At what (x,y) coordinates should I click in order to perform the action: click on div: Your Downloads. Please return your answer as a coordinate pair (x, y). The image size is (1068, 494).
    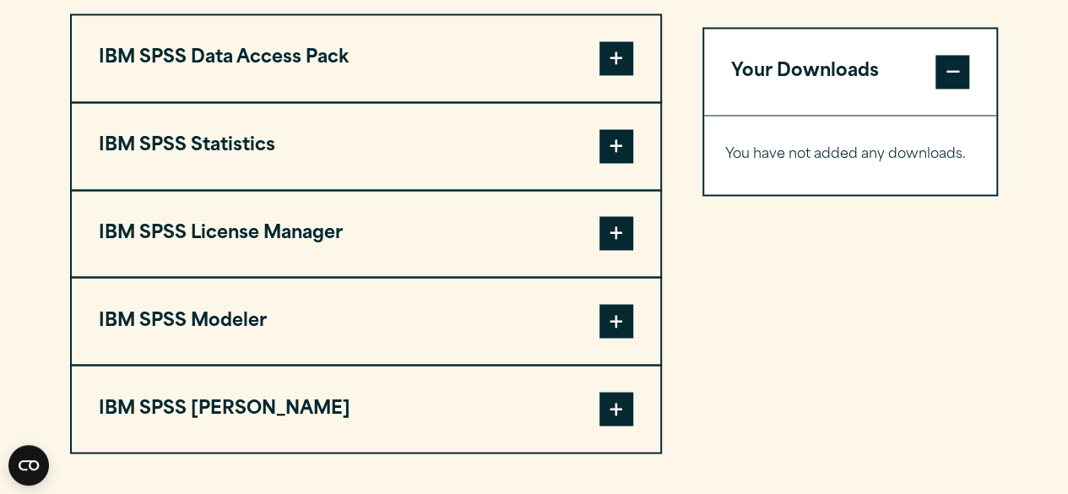
    Looking at the image, I should click on (850, 155).